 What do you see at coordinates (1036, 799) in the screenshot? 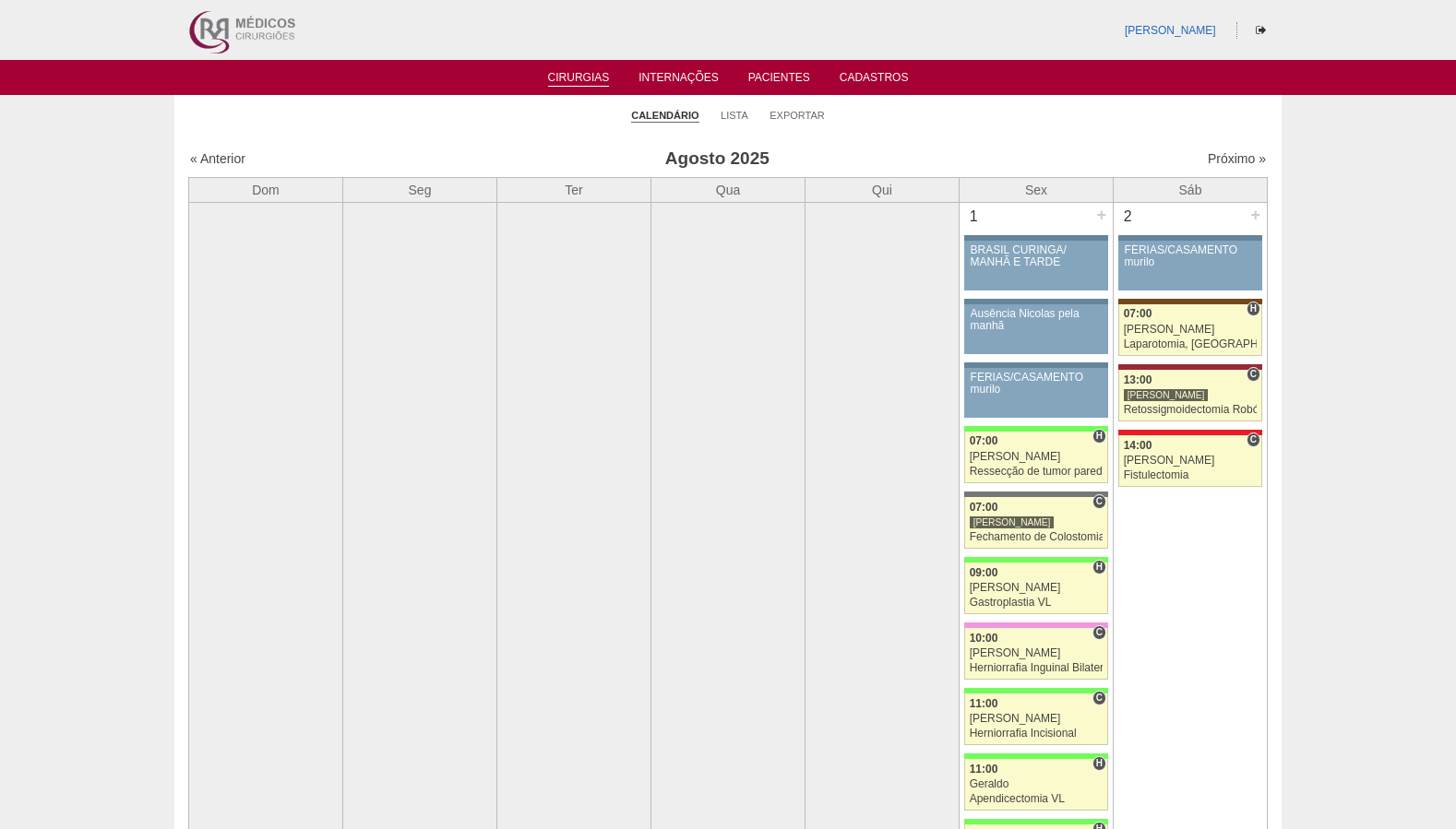
I see `div: Apendicectomia VL` at bounding box center [1036, 799].